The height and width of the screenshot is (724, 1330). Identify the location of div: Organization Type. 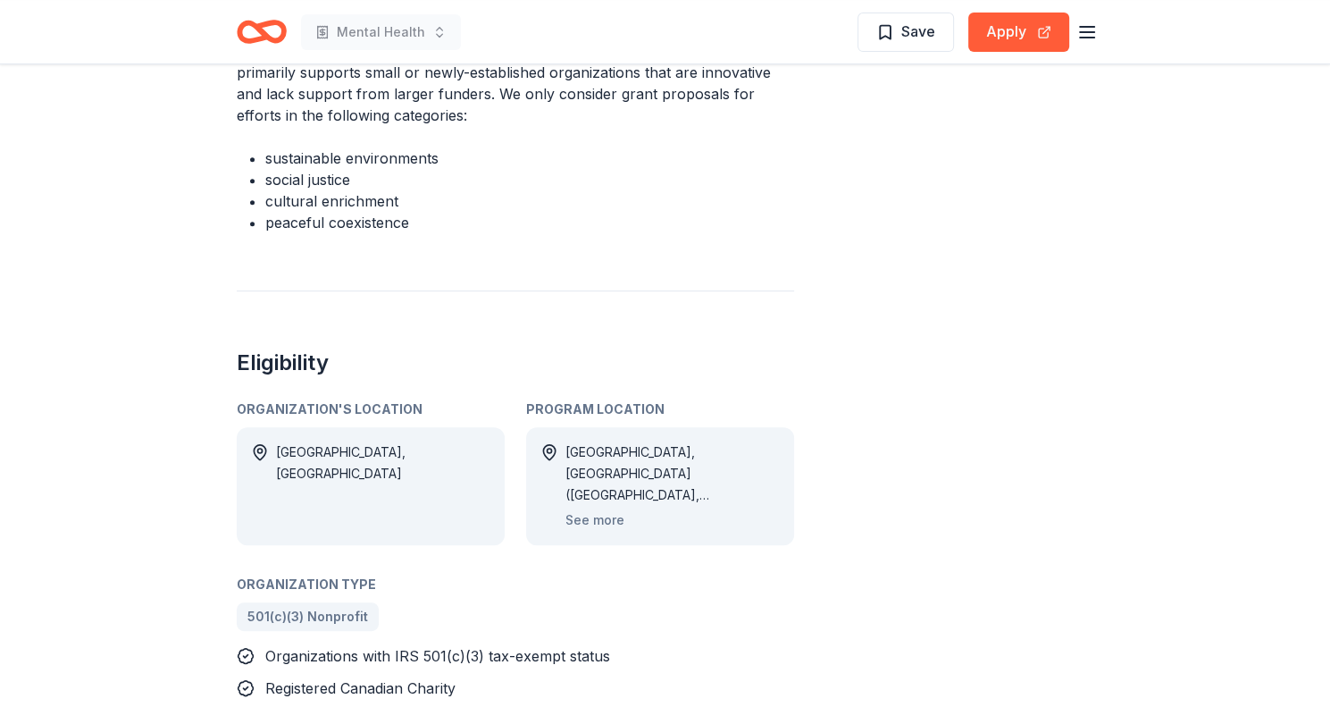
(516, 584).